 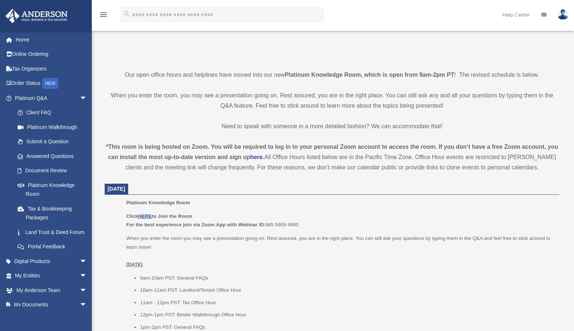 What do you see at coordinates (104, 16) in the screenshot?
I see `a: menu` at bounding box center [104, 16].